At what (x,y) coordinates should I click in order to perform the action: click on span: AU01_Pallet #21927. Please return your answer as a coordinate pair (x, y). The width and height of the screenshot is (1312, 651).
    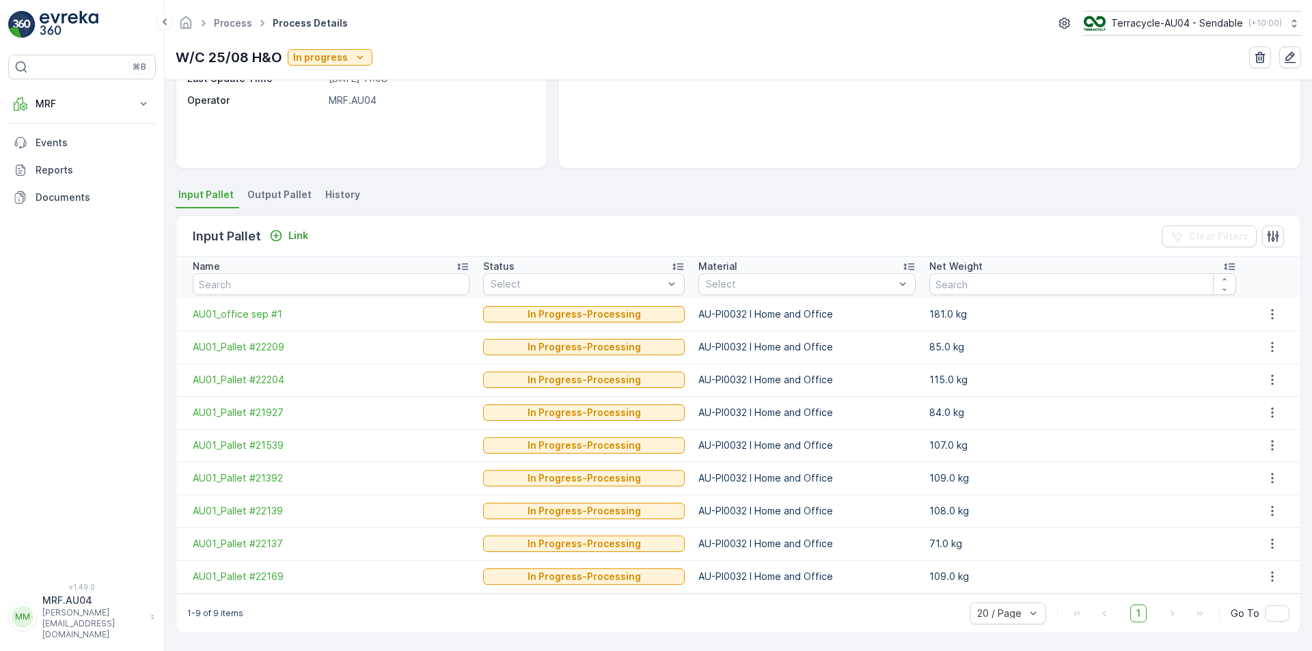
    Looking at the image, I should click on (331, 413).